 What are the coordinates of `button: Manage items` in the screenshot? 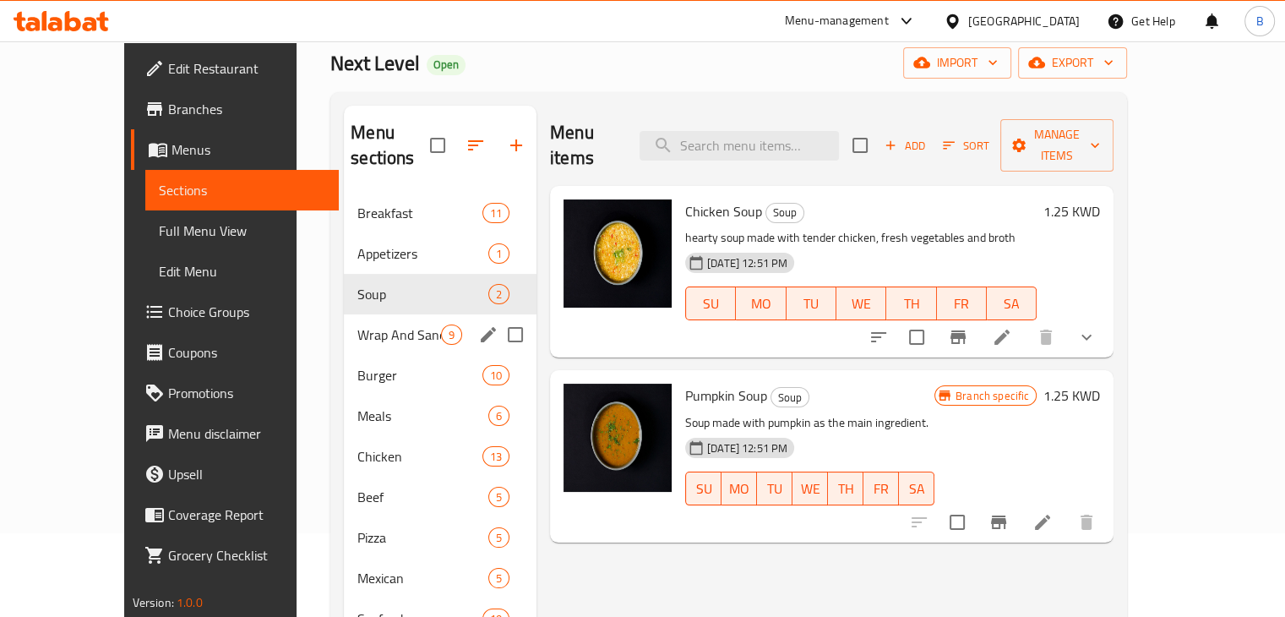 It's located at (1057, 145).